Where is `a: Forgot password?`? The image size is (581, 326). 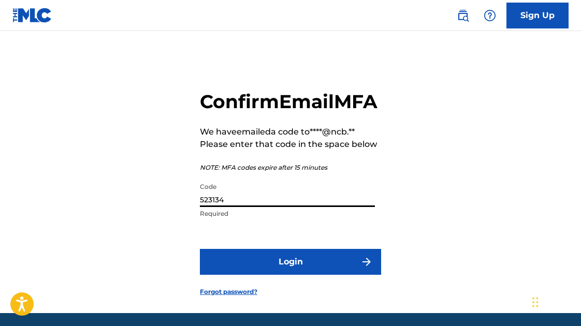
a: Forgot password? is located at coordinates (228, 292).